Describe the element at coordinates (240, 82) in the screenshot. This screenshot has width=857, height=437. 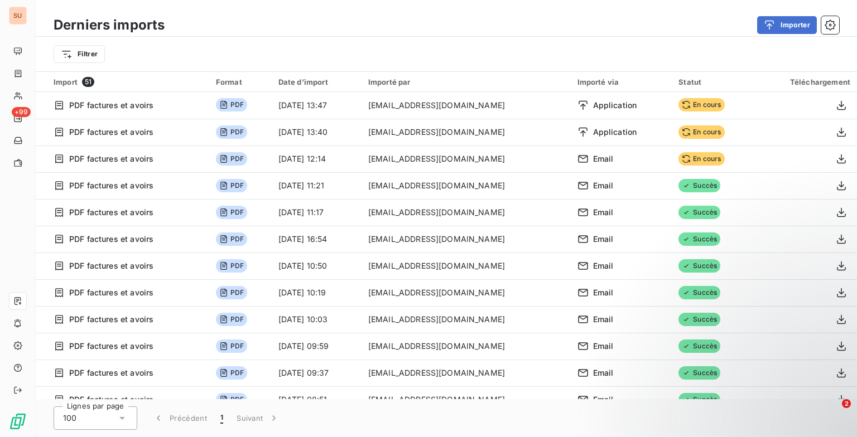
I see `div: Format` at that location.